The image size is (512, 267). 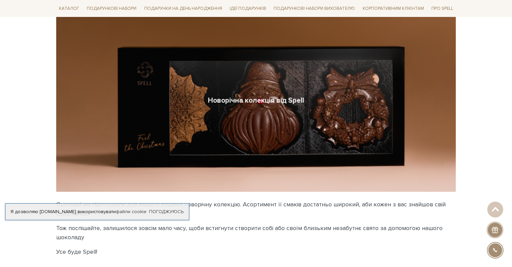 What do you see at coordinates (443, 8) in the screenshot?
I see `a: Про Spell` at bounding box center [443, 8].